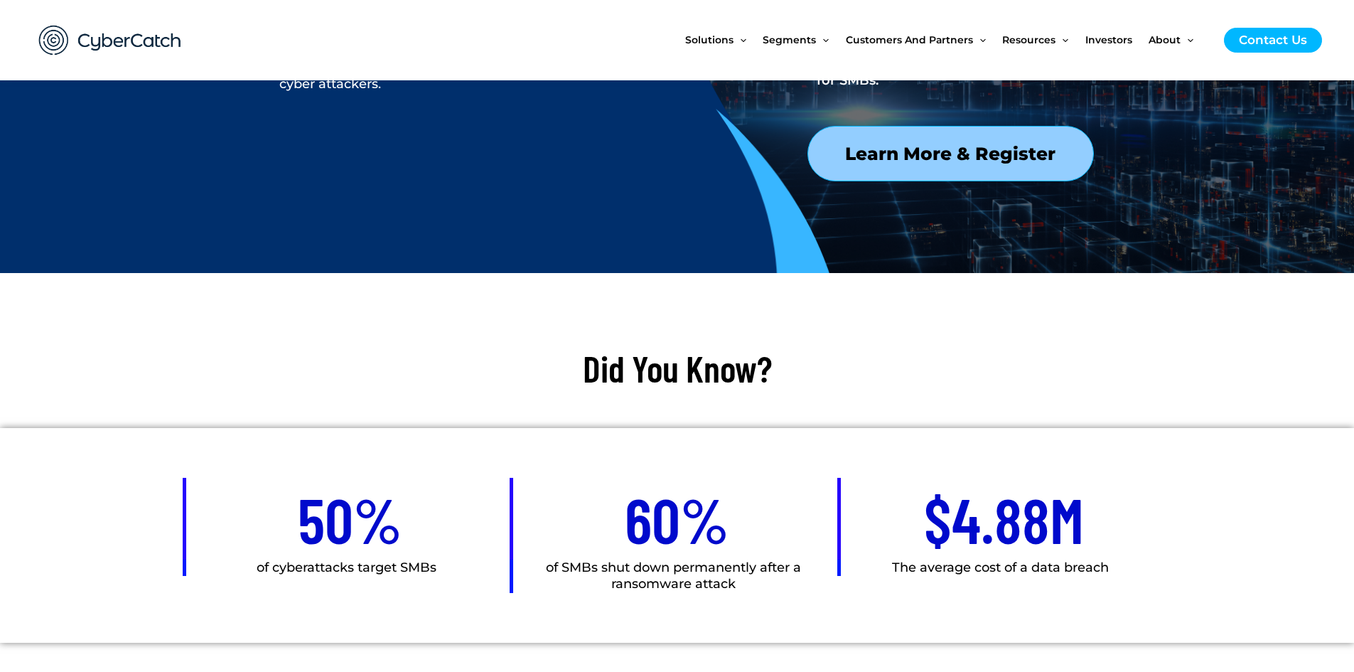  I want to click on span: If you have a website, use email, social media, or web applications, you are exposed to cyber ris..., so click(445, 57).